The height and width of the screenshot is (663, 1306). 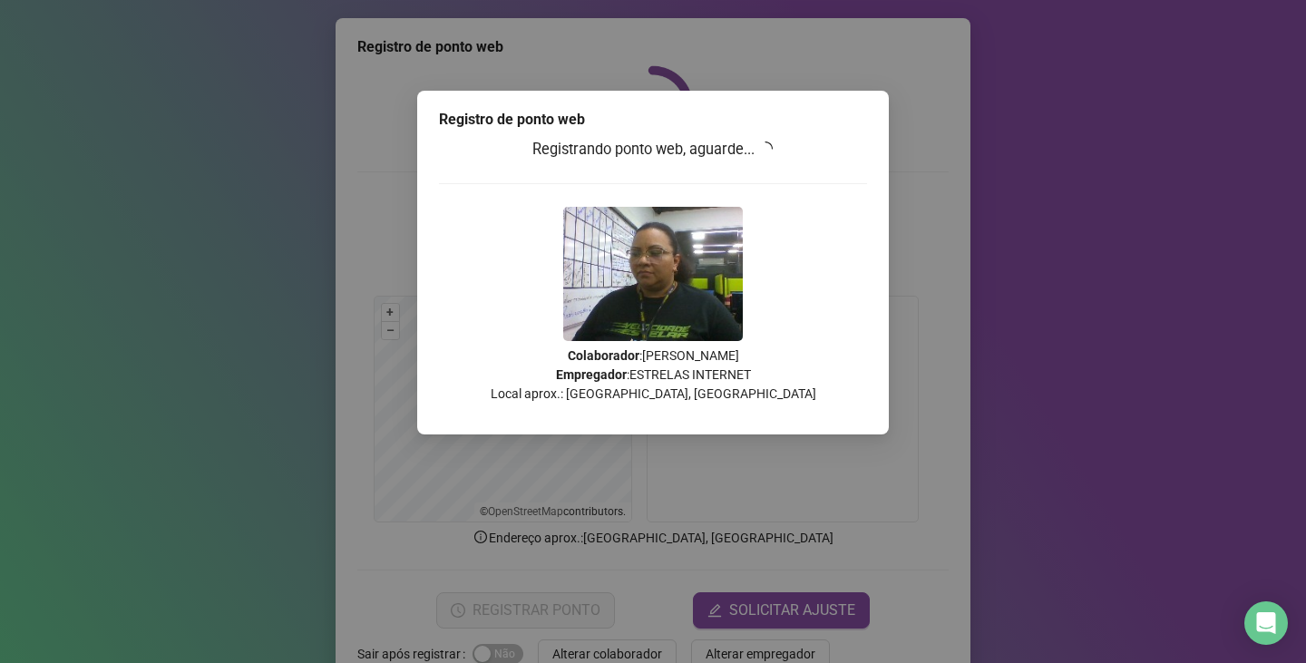 I want to click on div: Registro de ponto web, so click(x=653, y=120).